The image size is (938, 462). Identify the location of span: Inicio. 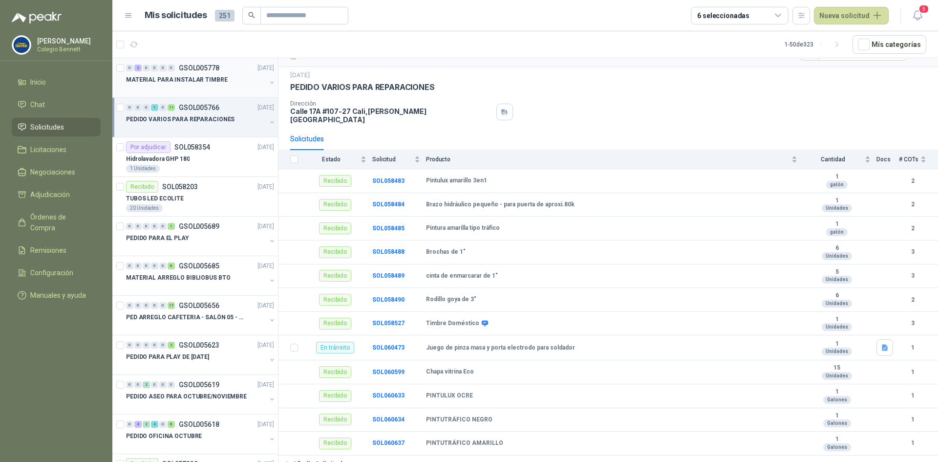
(38, 82).